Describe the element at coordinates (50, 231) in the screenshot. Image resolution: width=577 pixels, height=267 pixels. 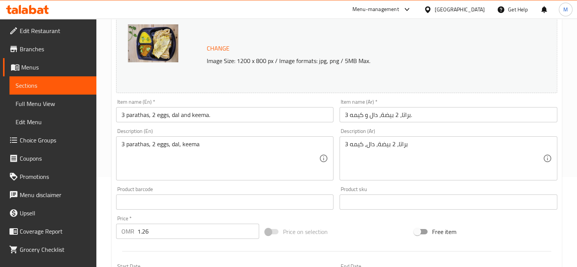
I see `a: Coverage Report` at that location.